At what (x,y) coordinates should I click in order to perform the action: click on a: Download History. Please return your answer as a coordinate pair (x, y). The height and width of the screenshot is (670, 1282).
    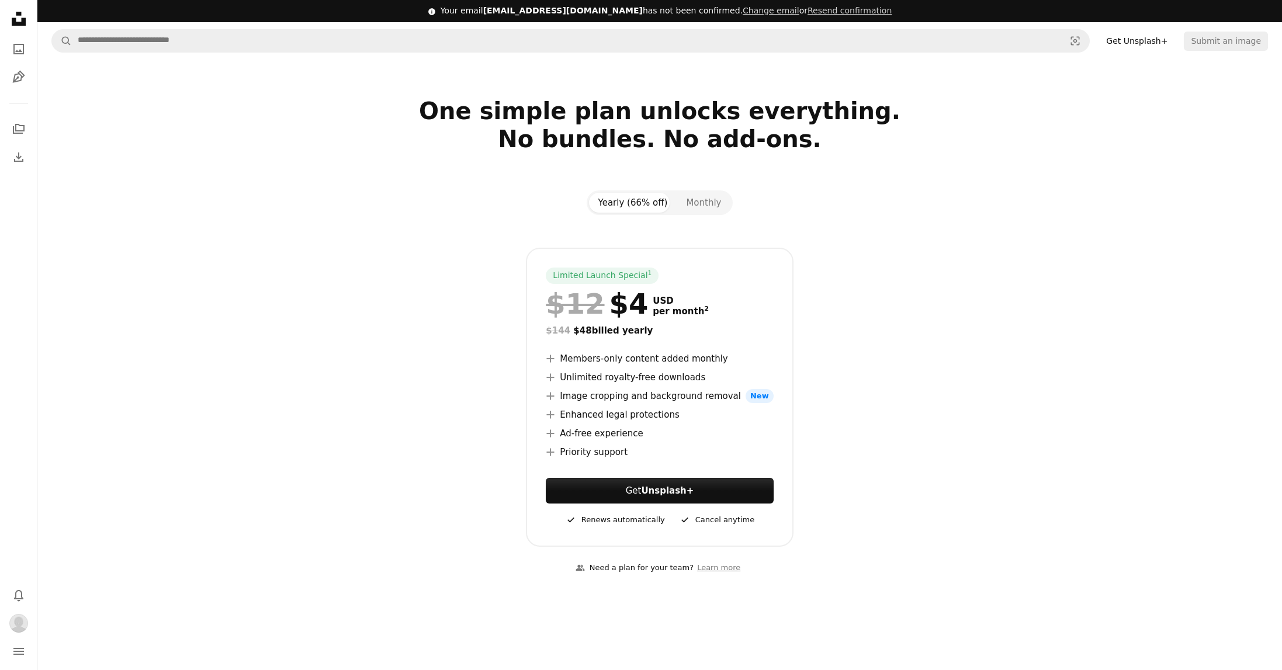
    Looking at the image, I should click on (19, 157).